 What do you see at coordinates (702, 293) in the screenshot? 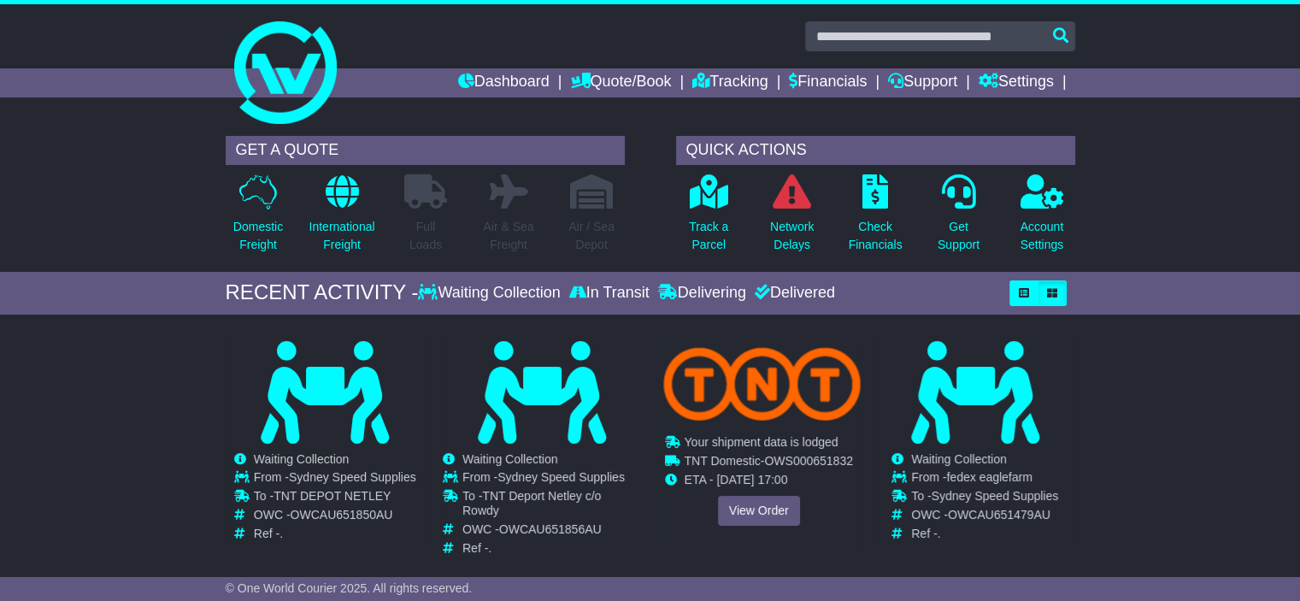
I see `div: Delivering` at bounding box center [702, 293].